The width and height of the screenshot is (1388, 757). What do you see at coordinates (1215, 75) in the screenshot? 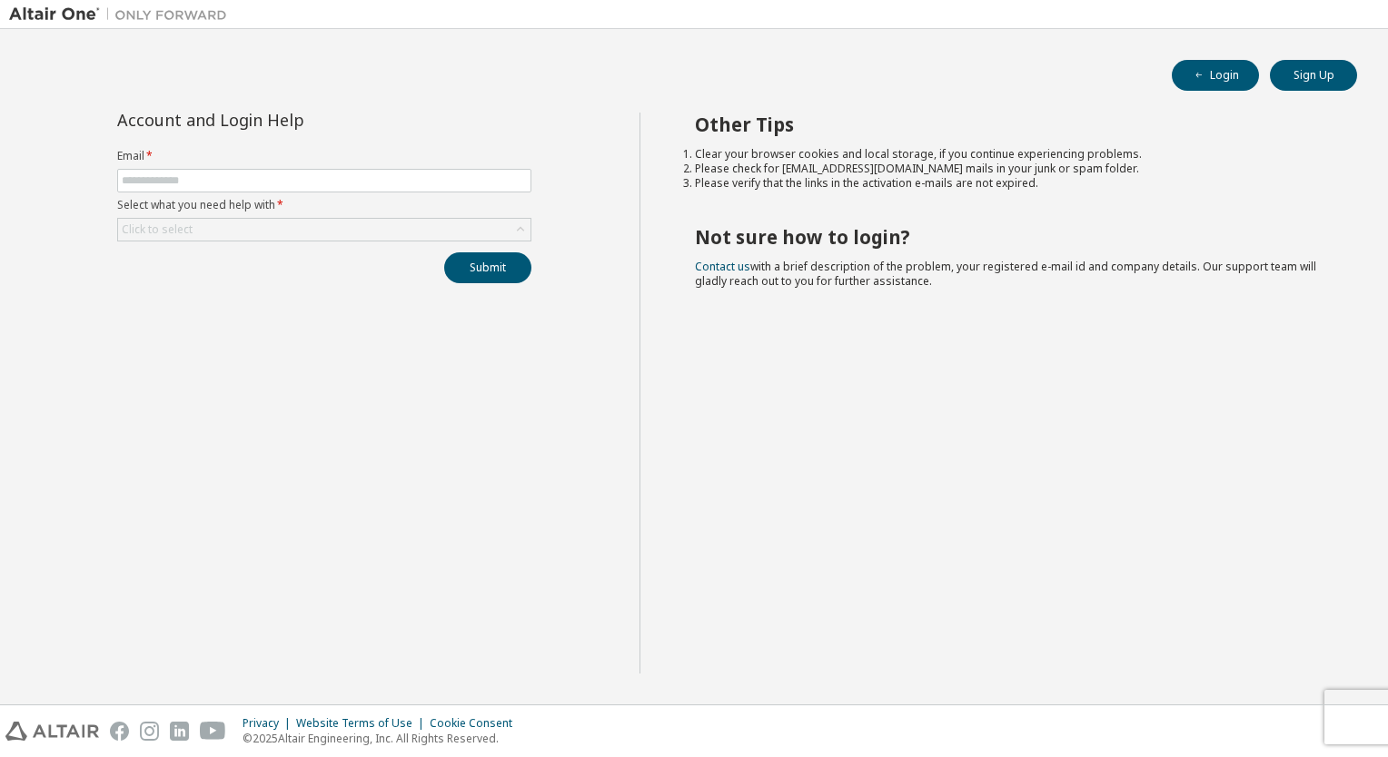
I see `button: Login` at bounding box center [1215, 75].